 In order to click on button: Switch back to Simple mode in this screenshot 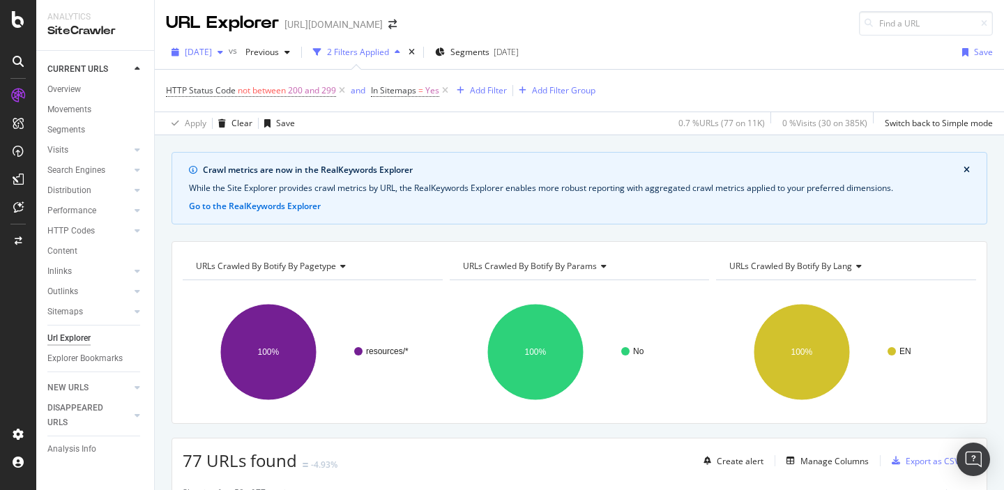, I will do `click(935, 123)`.